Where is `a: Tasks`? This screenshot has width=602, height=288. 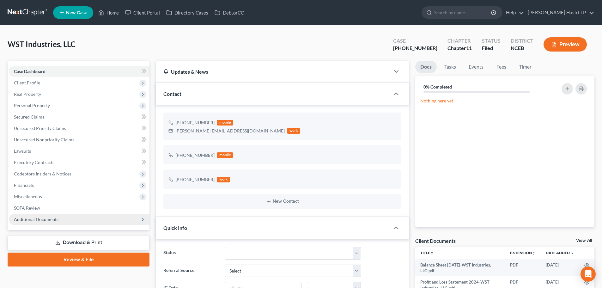 a: Tasks is located at coordinates (450, 67).